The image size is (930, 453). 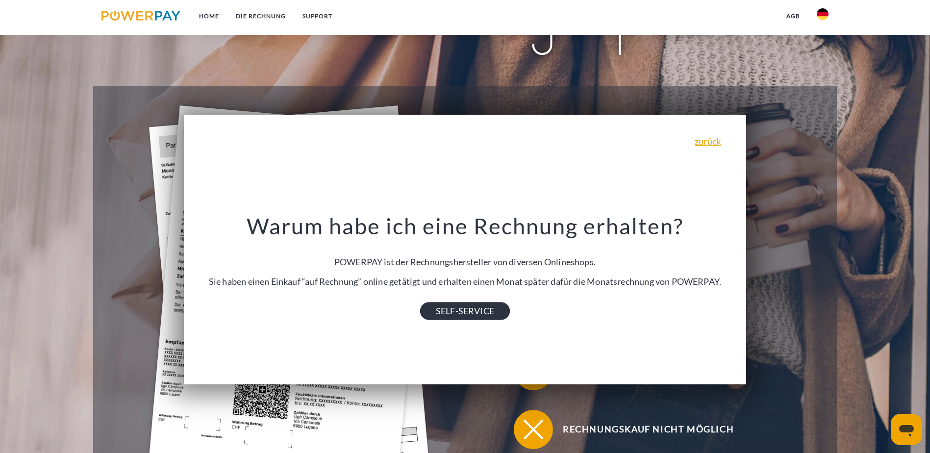 I want to click on a: agb, so click(x=793, y=16).